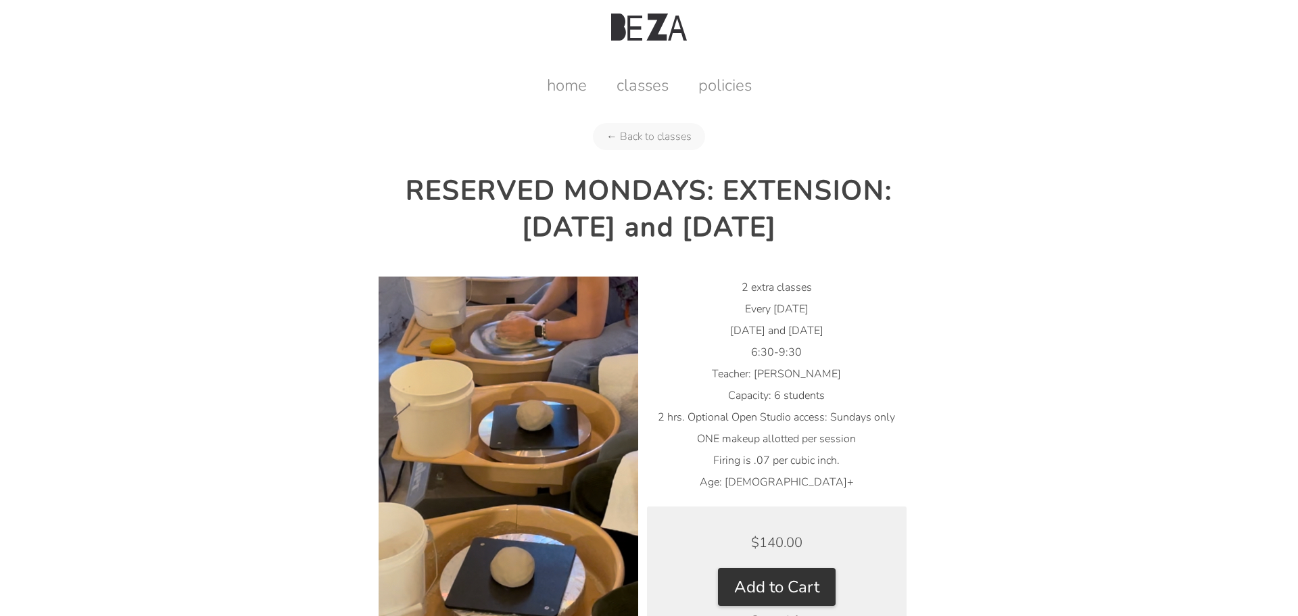 This screenshot has width=1298, height=616. What do you see at coordinates (649, 27) in the screenshot?
I see `img: Beza Studio Logo` at bounding box center [649, 27].